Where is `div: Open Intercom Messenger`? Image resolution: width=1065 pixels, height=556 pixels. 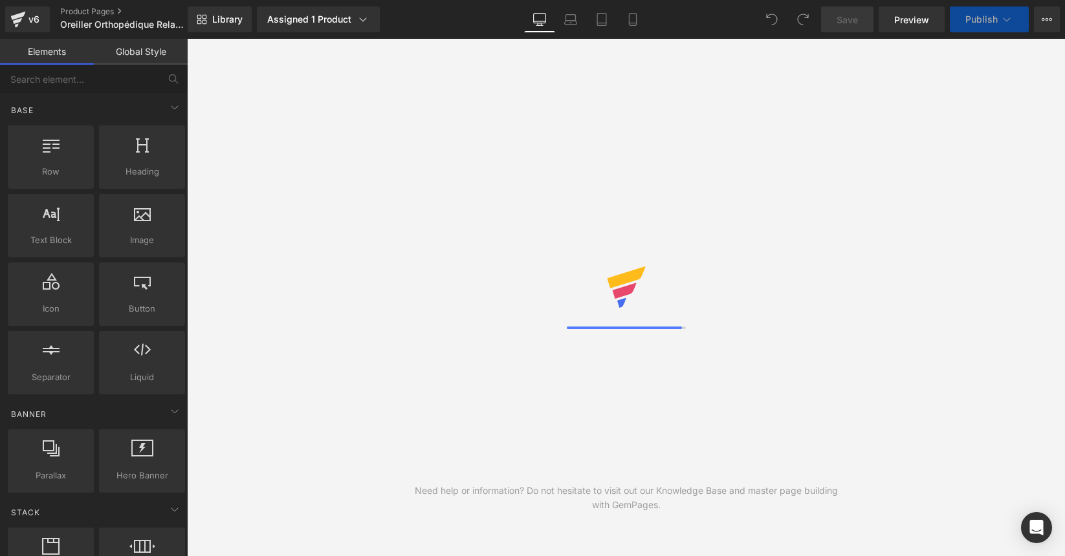
div: Open Intercom Messenger is located at coordinates (1036, 528).